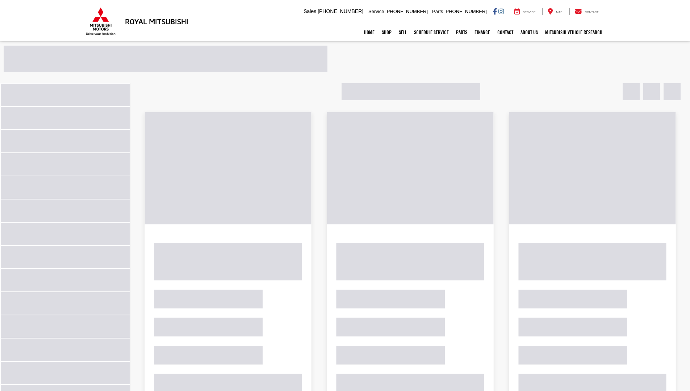 The width and height of the screenshot is (690, 391). I want to click on h3: Royal Mitsubishi, so click(156, 21).